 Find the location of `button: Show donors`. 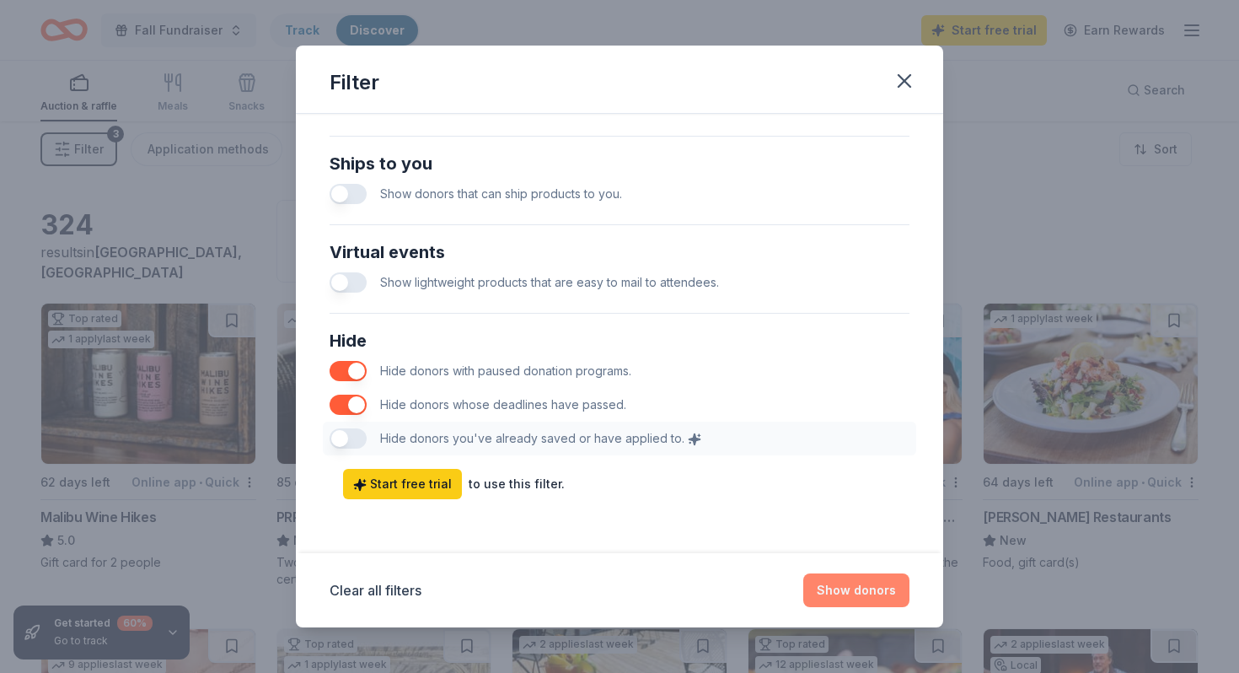

button: Show donors is located at coordinates (856, 590).